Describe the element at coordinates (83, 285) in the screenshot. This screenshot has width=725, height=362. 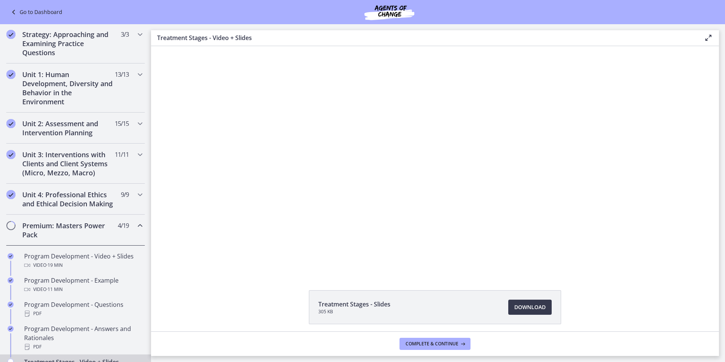
I see `div: Program Development - Example` at that location.